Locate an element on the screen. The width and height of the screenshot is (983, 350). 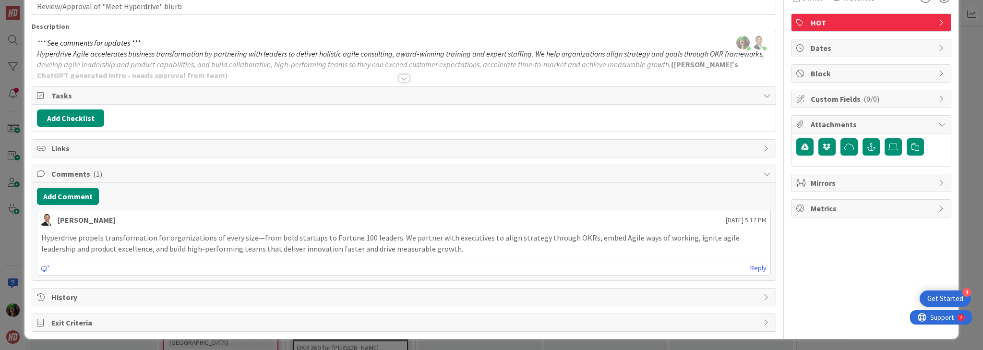
span: Custom Fields is located at coordinates (872, 99).